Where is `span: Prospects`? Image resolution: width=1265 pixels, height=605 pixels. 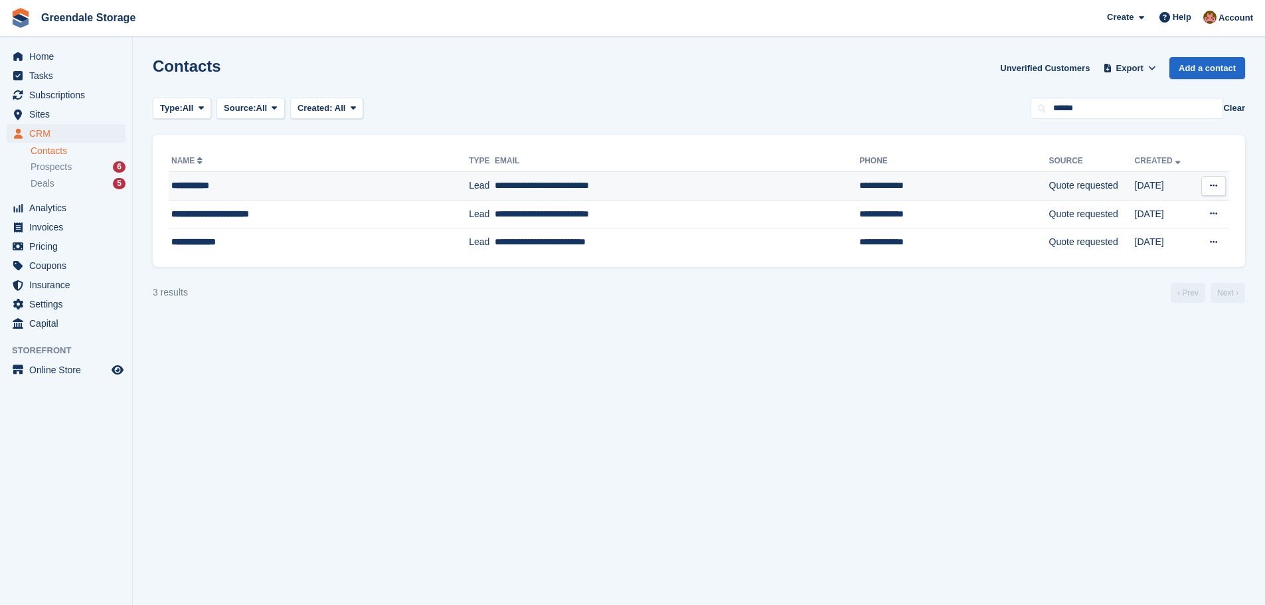 span: Prospects is located at coordinates (51, 167).